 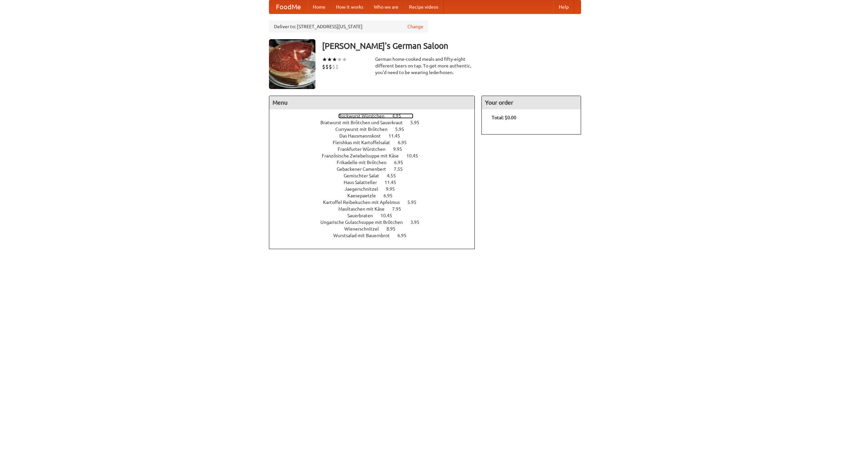 I want to click on a: Kaesepaetzle 6.95, so click(x=376, y=195).